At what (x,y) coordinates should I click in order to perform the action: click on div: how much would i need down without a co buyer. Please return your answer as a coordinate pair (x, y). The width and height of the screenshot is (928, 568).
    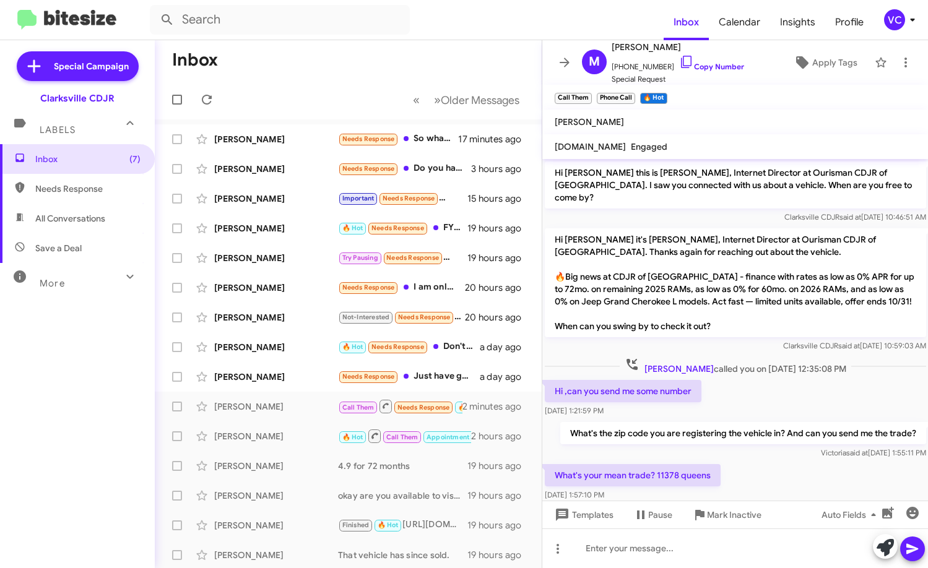
    Looking at the image, I should click on (401, 317).